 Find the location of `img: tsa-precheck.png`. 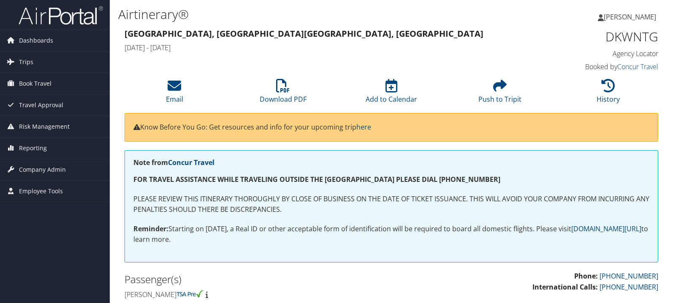

img: tsa-precheck.png is located at coordinates (190, 294).